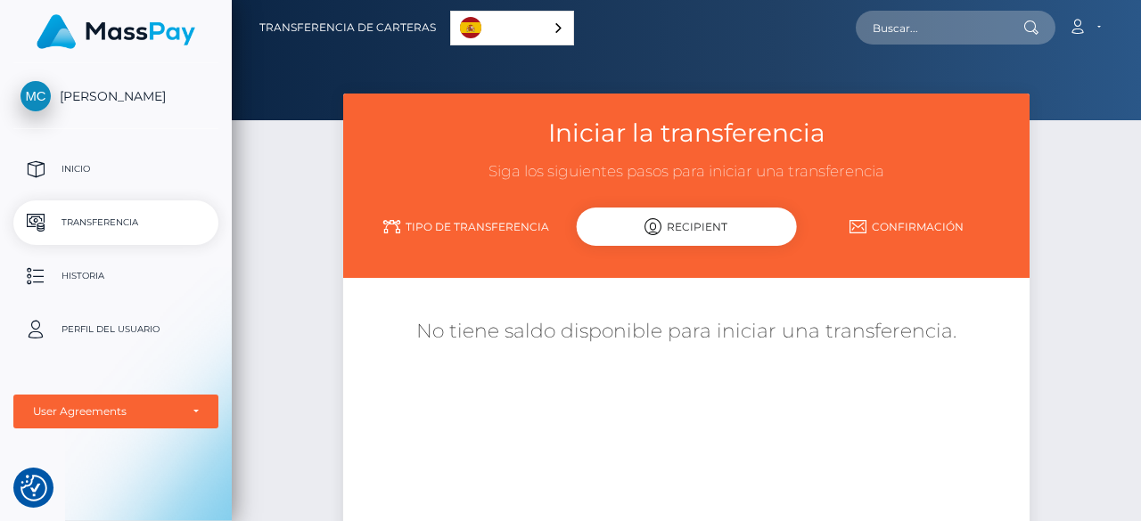 The width and height of the screenshot is (1141, 521). What do you see at coordinates (512, 28) in the screenshot?
I see `aside: Language selected: Español` at bounding box center [512, 28].